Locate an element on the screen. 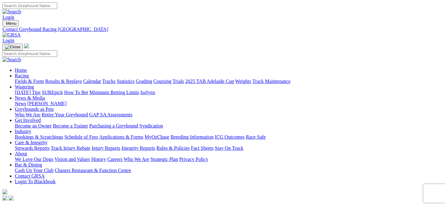 This screenshot has height=207, width=445. div: About is located at coordinates (228, 159).